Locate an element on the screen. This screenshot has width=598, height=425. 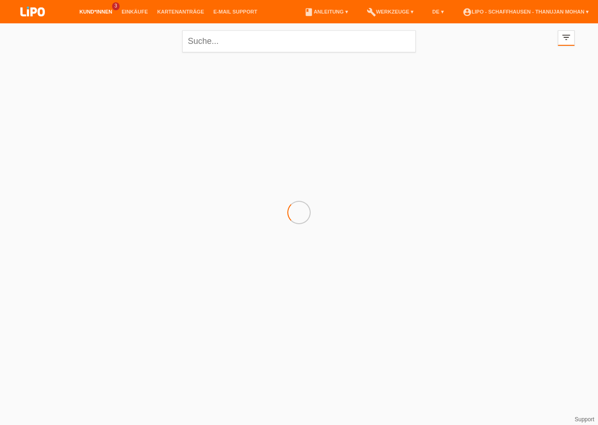
a: DE ▾ is located at coordinates (437, 12).